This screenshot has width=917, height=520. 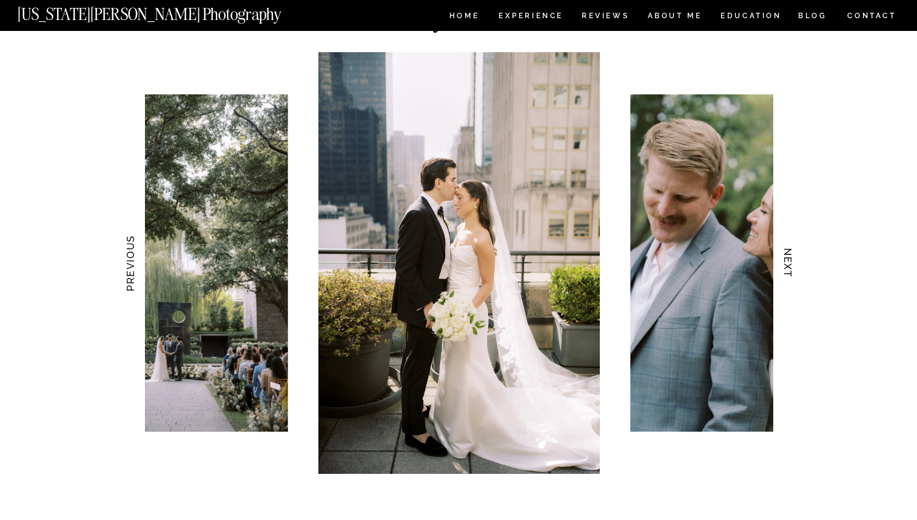 I want to click on nav: CONTACT, so click(x=872, y=16).